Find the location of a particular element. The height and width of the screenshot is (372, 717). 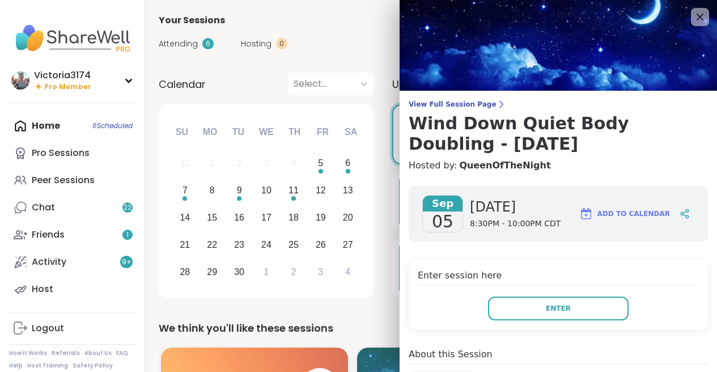

div: 31 is located at coordinates (185, 163).